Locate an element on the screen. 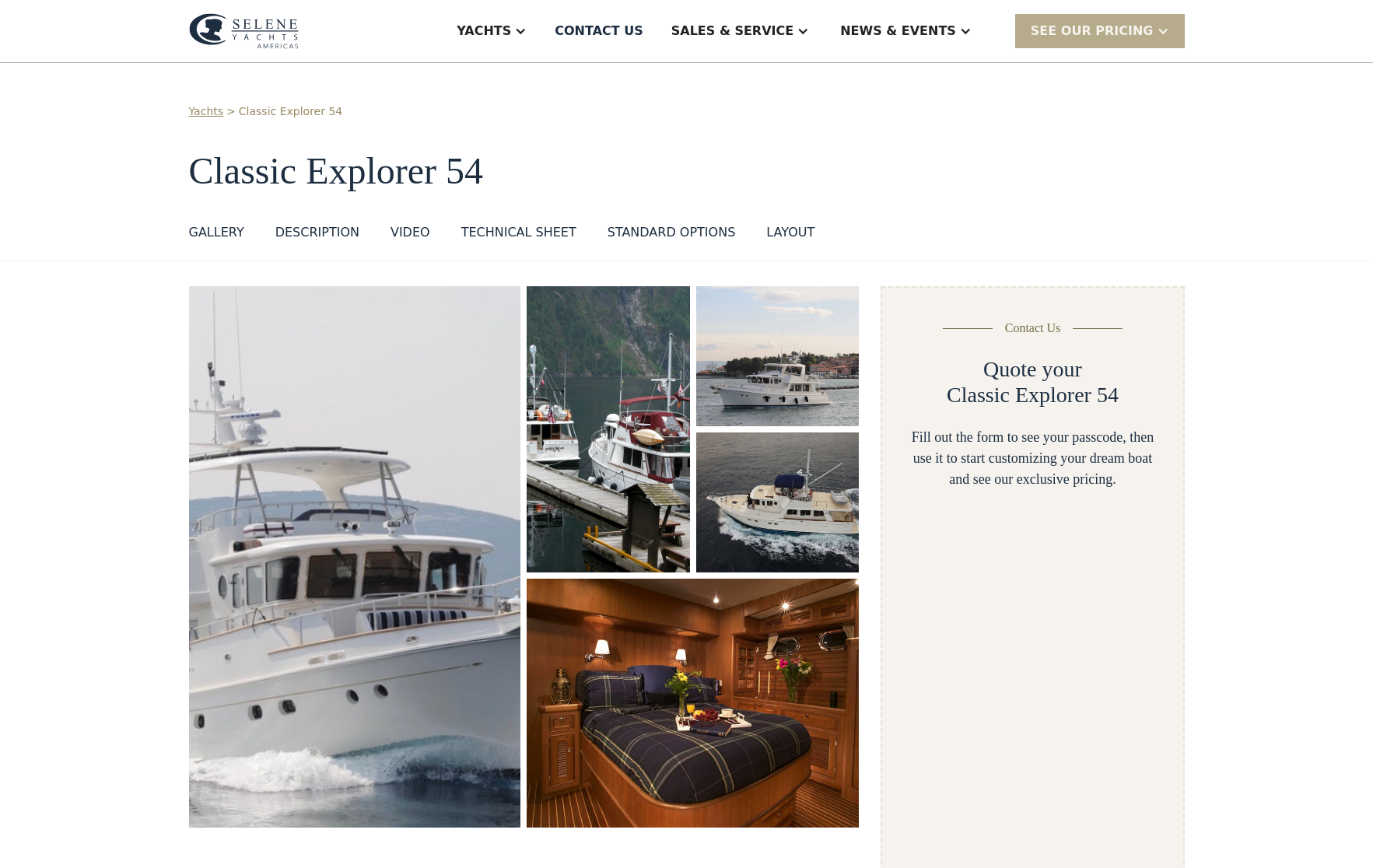  div: News & EVENTS is located at coordinates (898, 31).